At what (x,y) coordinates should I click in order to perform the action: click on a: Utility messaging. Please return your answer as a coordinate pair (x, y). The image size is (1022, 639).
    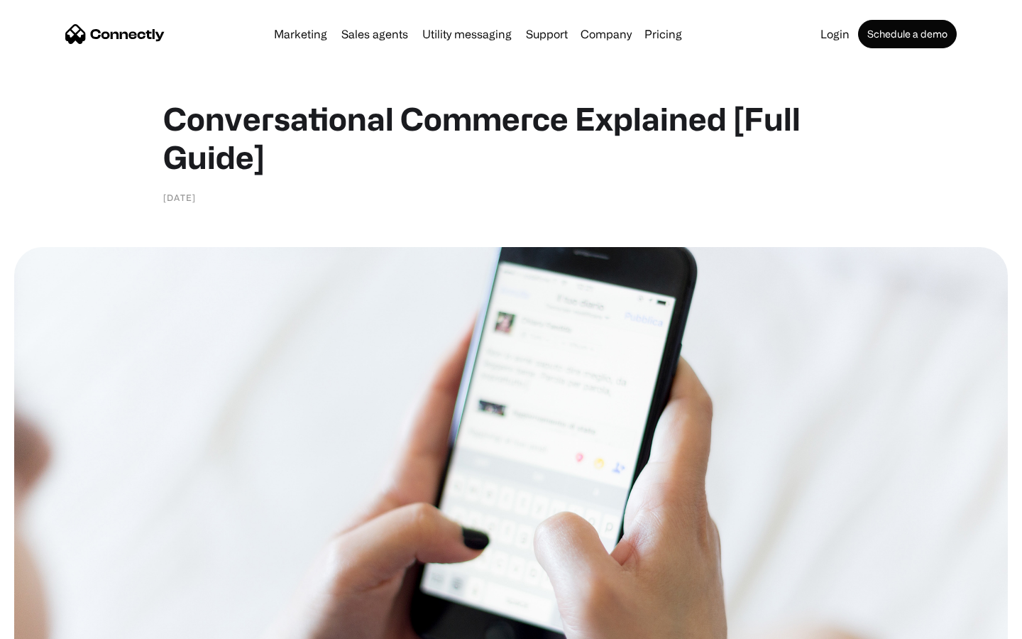
    Looking at the image, I should click on (467, 34).